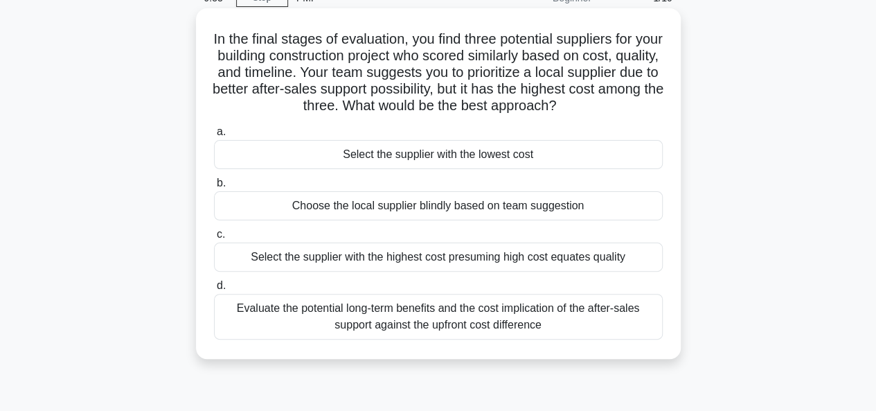  Describe the element at coordinates (438, 257) in the screenshot. I see `div: Select the supplier with the highest cost presuming high cost equates quality` at that location.